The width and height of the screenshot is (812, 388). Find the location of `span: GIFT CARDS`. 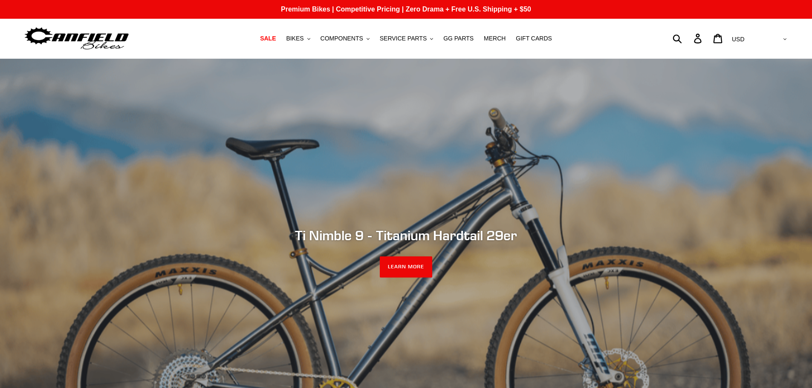

span: GIFT CARDS is located at coordinates (534, 38).